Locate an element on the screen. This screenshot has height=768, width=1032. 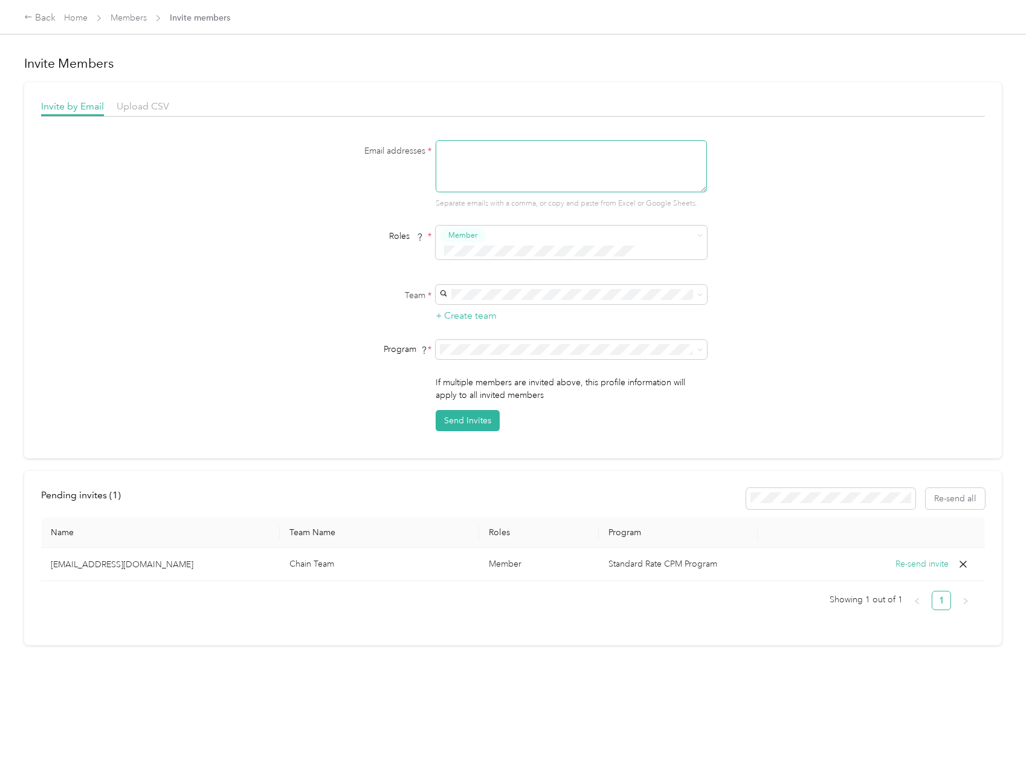
button: left is located at coordinates (917, 600).